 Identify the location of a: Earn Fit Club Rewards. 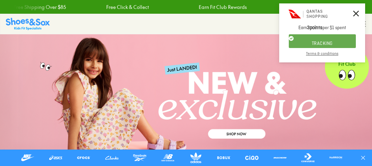
(202, 7).